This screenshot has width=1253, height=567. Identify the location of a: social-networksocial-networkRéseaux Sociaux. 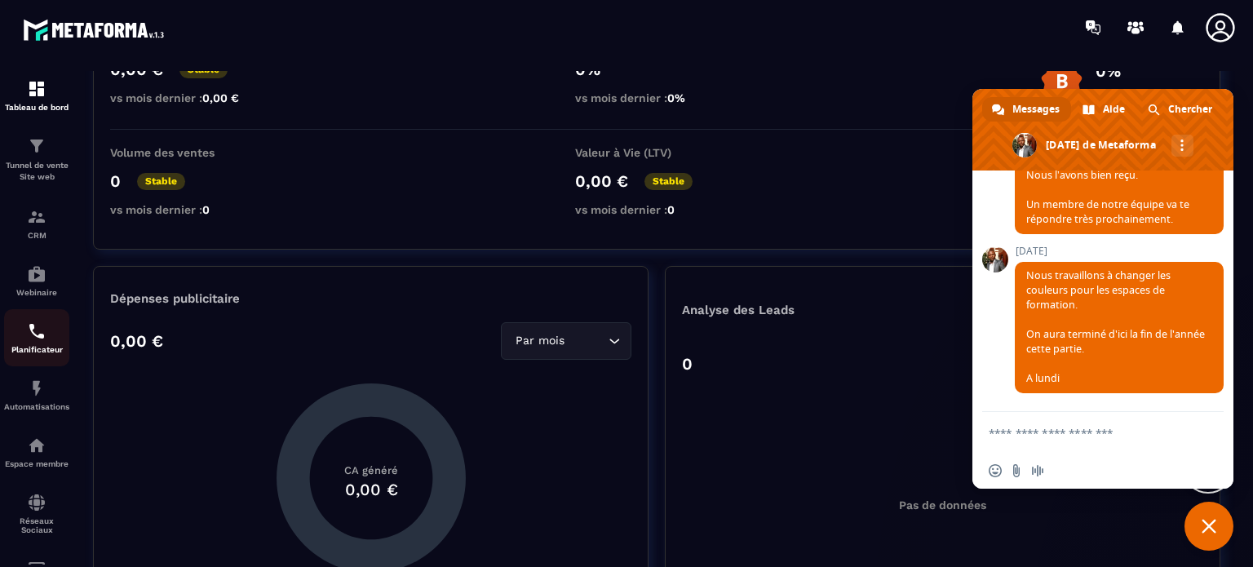
(37, 513).